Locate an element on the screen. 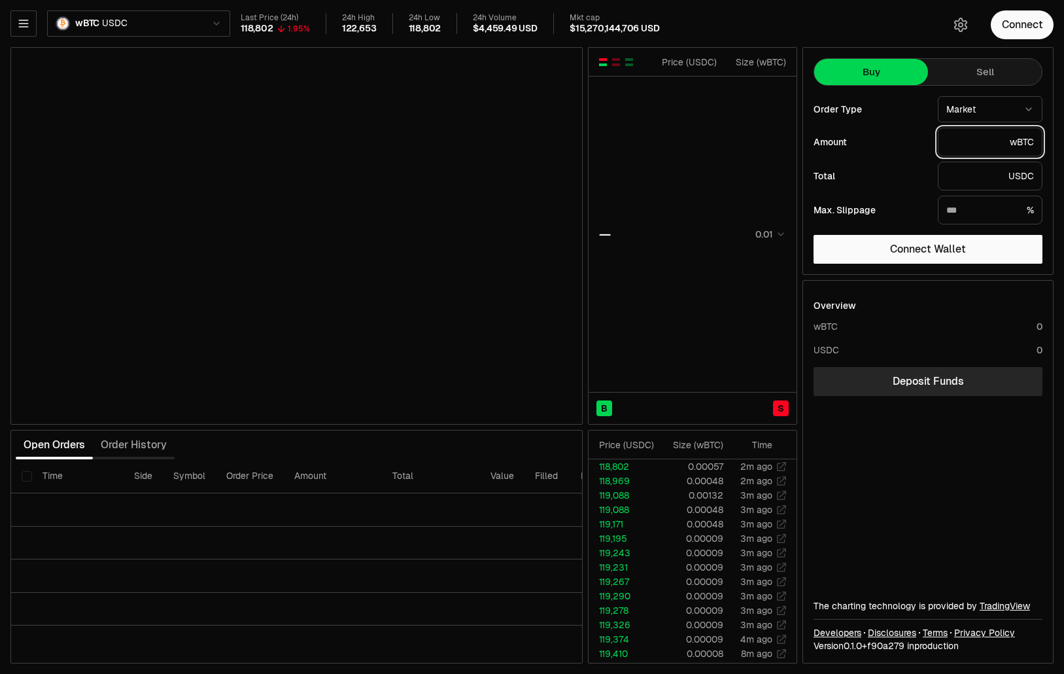 The width and height of the screenshot is (1064, 674). button: Show Sell Orders Only is located at coordinates (616, 62).